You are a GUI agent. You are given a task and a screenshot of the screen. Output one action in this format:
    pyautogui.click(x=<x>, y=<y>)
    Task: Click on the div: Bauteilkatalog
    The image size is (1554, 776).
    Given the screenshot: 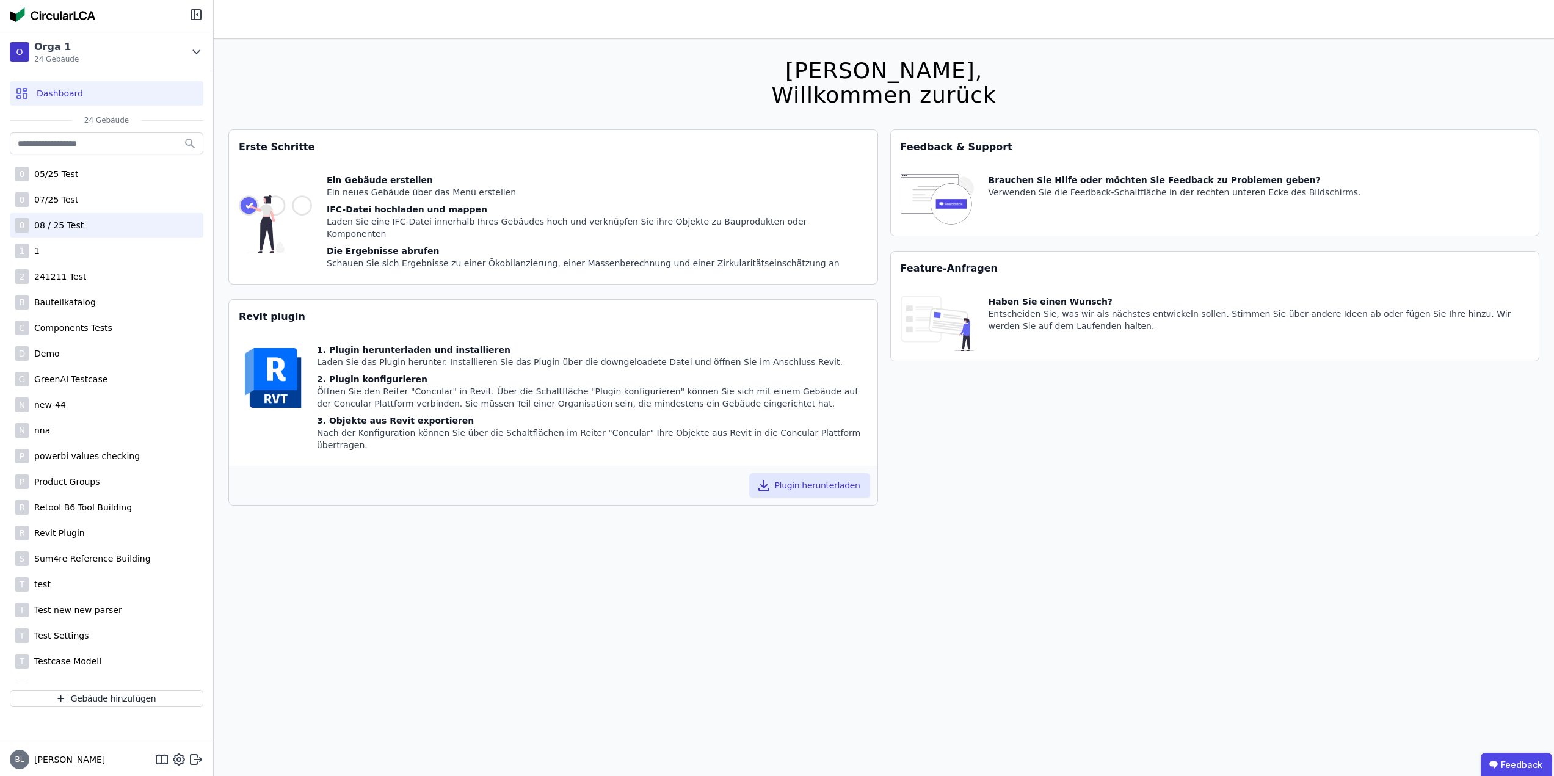 What is the action you would take?
    pyautogui.click(x=62, y=302)
    